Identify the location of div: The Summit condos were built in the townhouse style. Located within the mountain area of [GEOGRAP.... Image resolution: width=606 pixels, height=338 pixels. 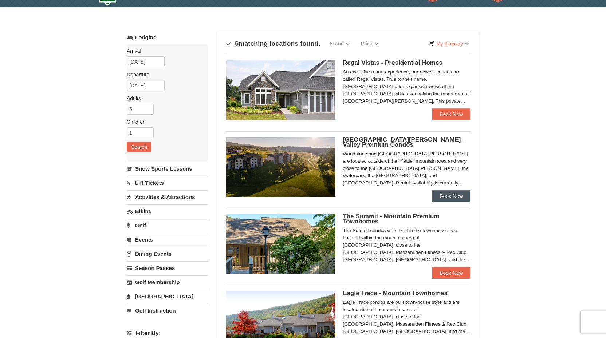
(406, 245).